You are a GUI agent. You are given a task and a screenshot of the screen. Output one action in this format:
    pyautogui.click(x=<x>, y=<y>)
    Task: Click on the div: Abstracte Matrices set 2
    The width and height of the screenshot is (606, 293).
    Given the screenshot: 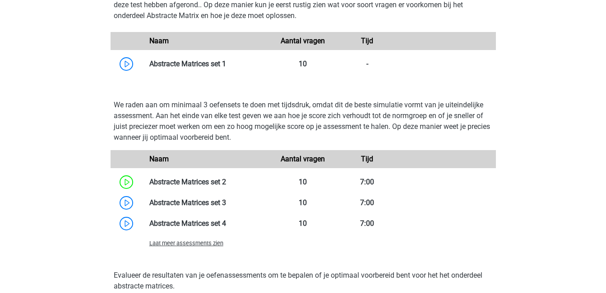 What is the action you would take?
    pyautogui.click(x=207, y=182)
    